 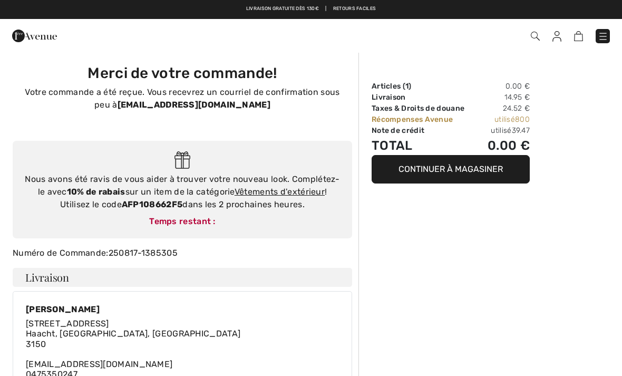 I want to click on td: Note de crédit, so click(x=426, y=130).